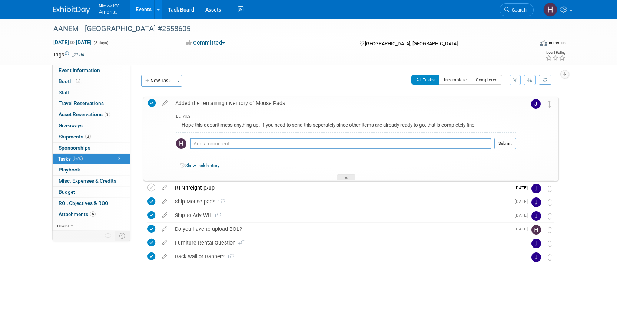 The height and width of the screenshot is (327, 617). What do you see at coordinates (91, 70) in the screenshot?
I see `a: Event Information` at bounding box center [91, 70].